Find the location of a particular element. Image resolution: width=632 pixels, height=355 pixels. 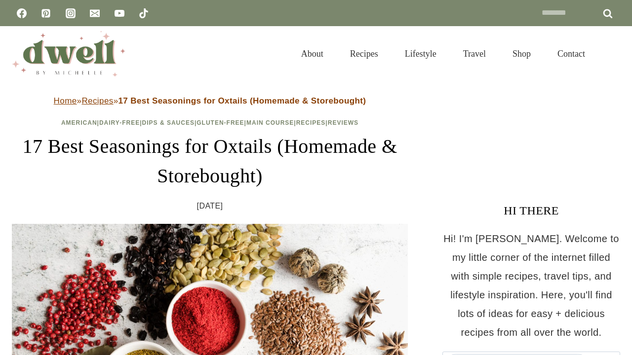

a: Facebook is located at coordinates (22, 13).